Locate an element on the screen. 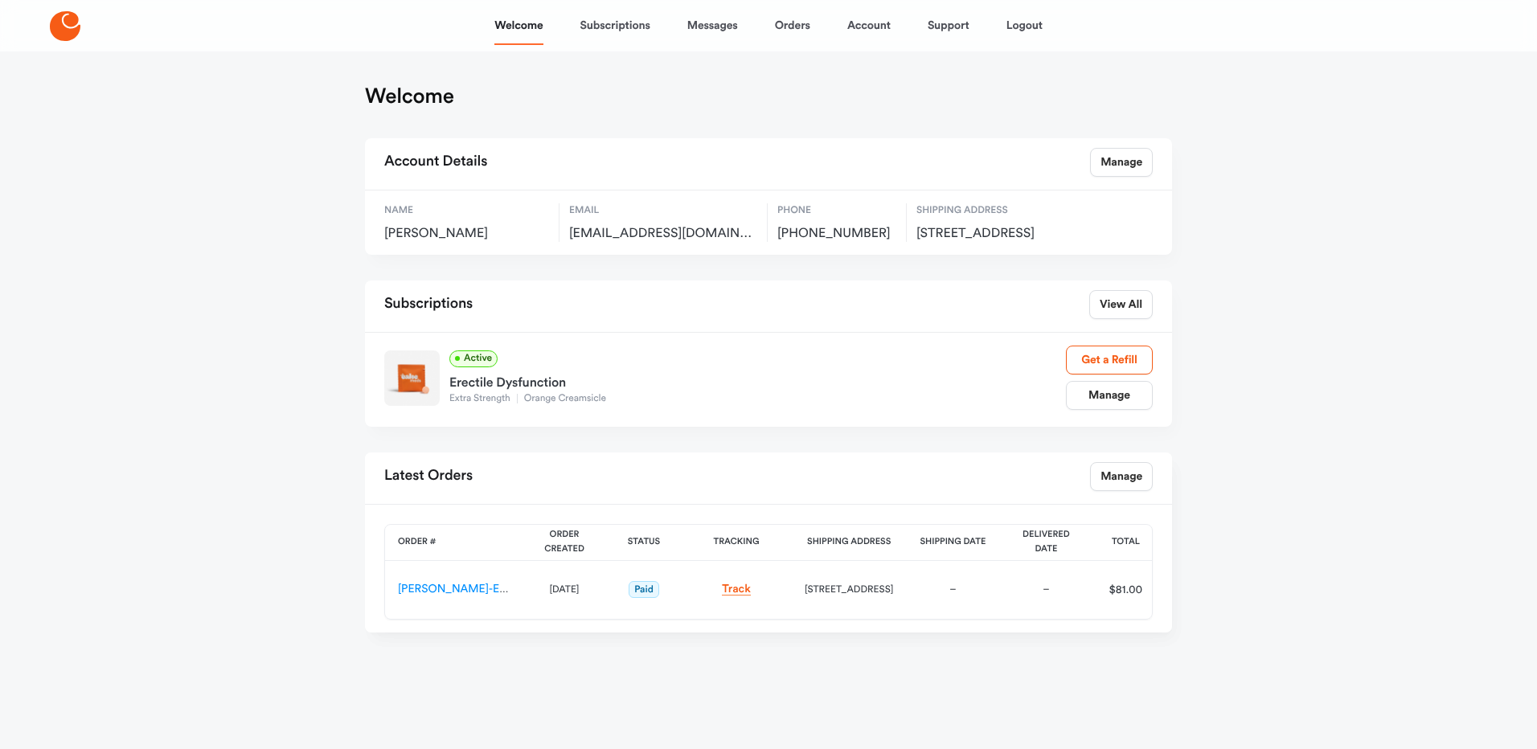 Image resolution: width=1537 pixels, height=749 pixels. span: Name is located at coordinates (466, 211).